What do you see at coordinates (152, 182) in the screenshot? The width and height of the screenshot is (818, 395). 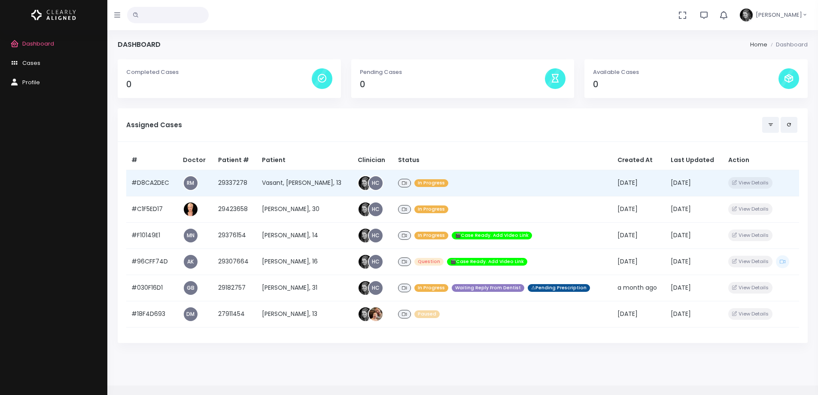 I see `td: #D8CA2DEC` at bounding box center [152, 182].